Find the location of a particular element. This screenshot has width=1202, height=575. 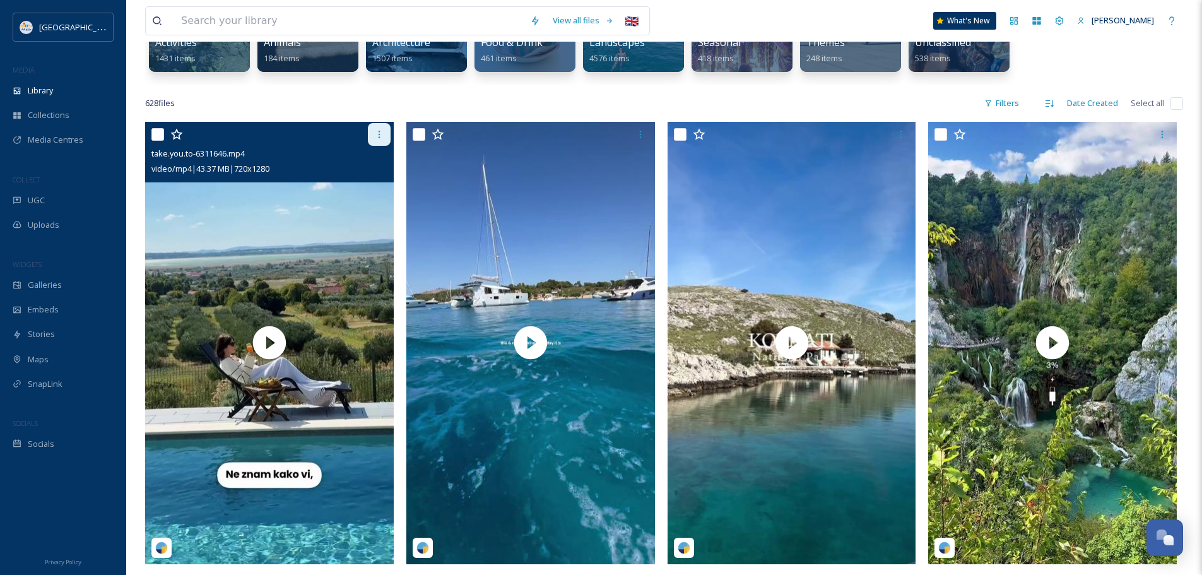

span: 418 items is located at coordinates (715, 58).